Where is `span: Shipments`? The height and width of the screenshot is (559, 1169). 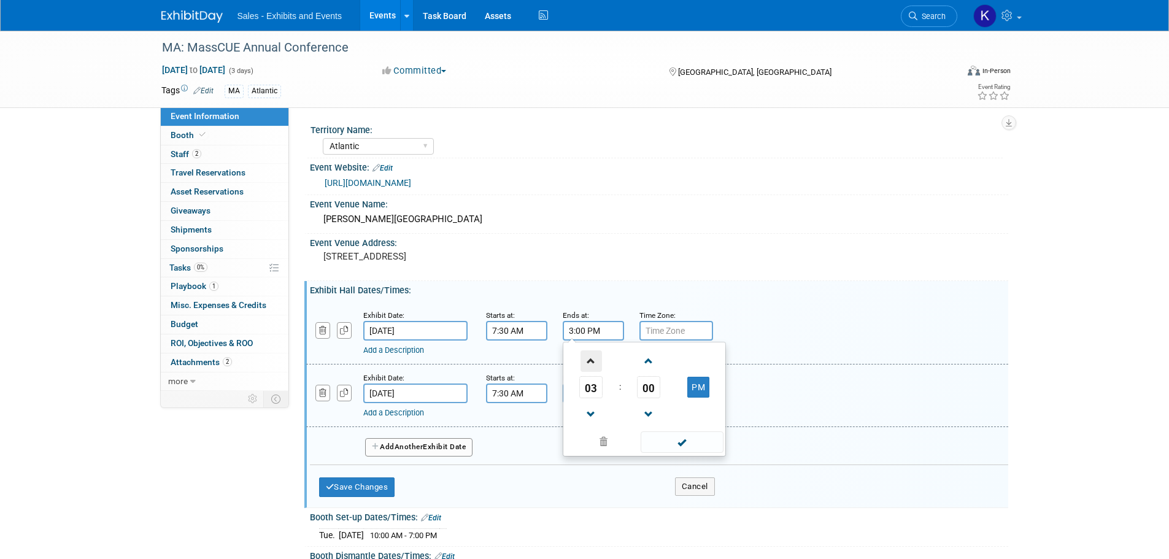
span: Shipments is located at coordinates (191, 229).